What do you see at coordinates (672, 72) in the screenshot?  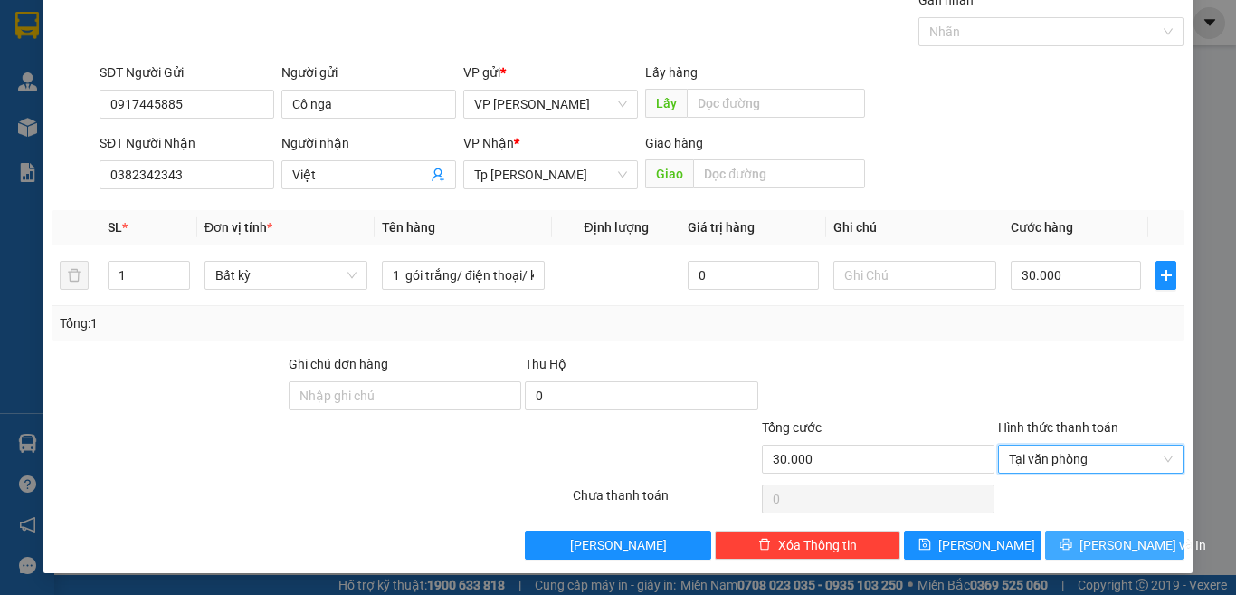 I see `span: Lấy hàng` at bounding box center [672, 72].